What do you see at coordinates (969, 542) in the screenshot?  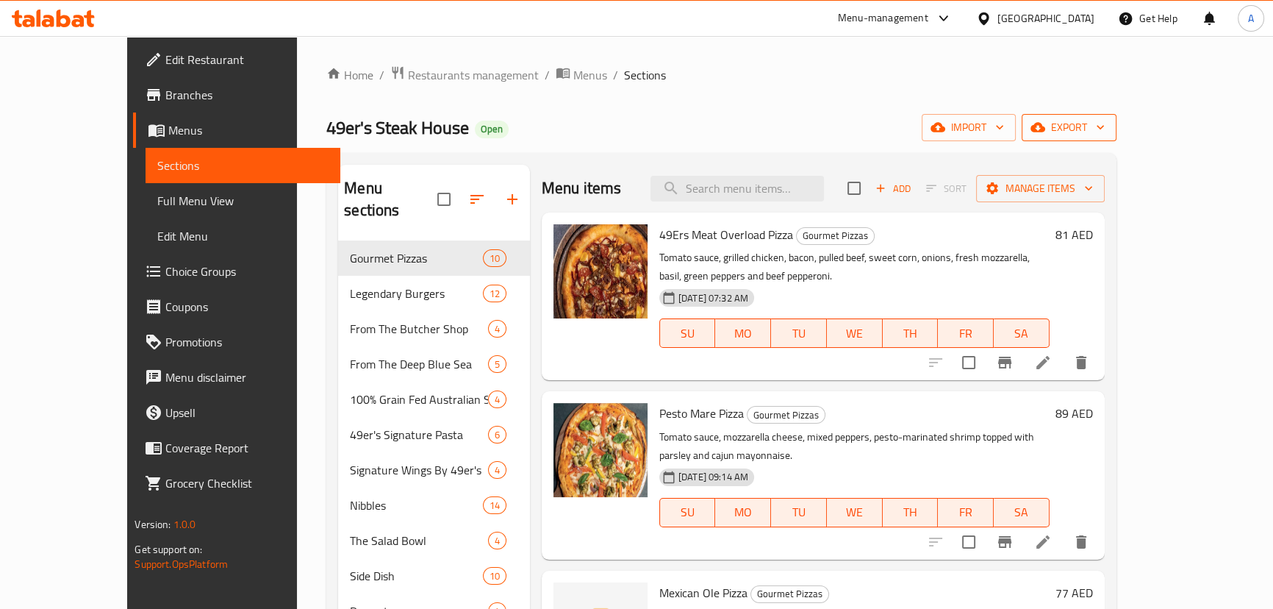 I see `span: Select to update` at bounding box center [969, 542].